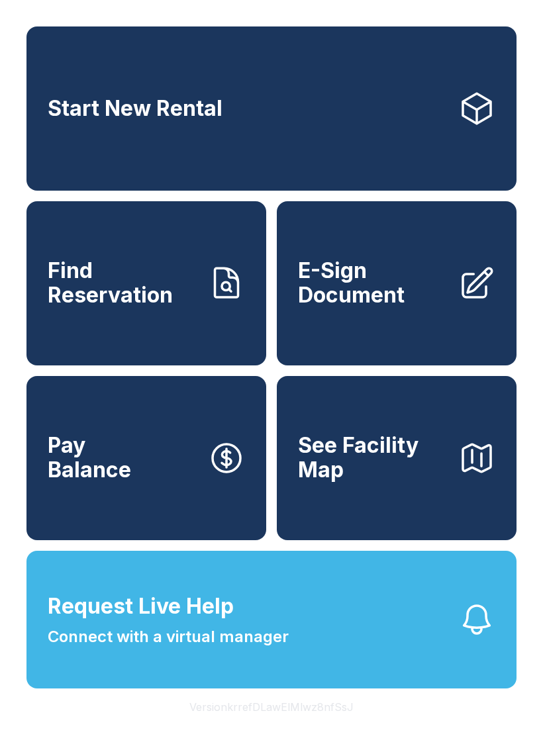 Image resolution: width=543 pixels, height=752 pixels. What do you see at coordinates (123, 283) in the screenshot?
I see `span: Find Reservation` at bounding box center [123, 283].